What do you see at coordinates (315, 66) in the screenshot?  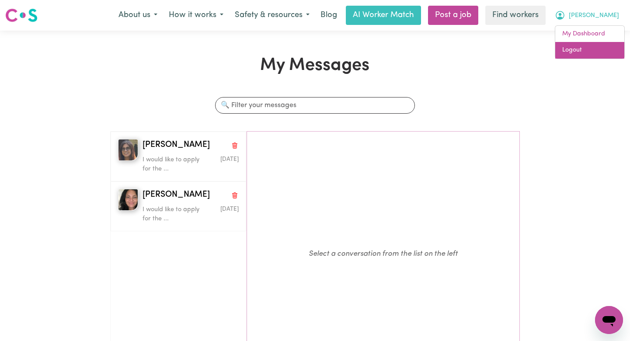 I see `h1: My Messages` at bounding box center [315, 66].